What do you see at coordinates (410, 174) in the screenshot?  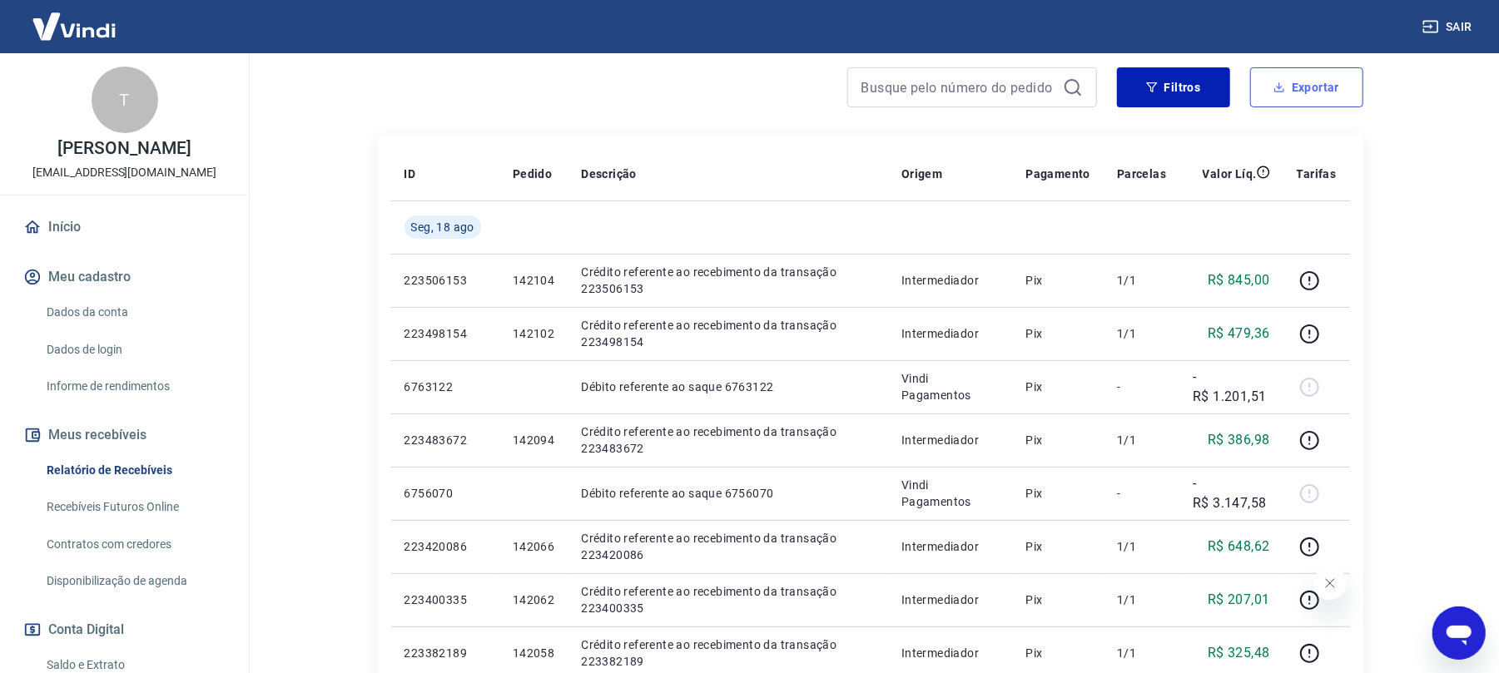 I see `p: ID` at bounding box center [410, 174].